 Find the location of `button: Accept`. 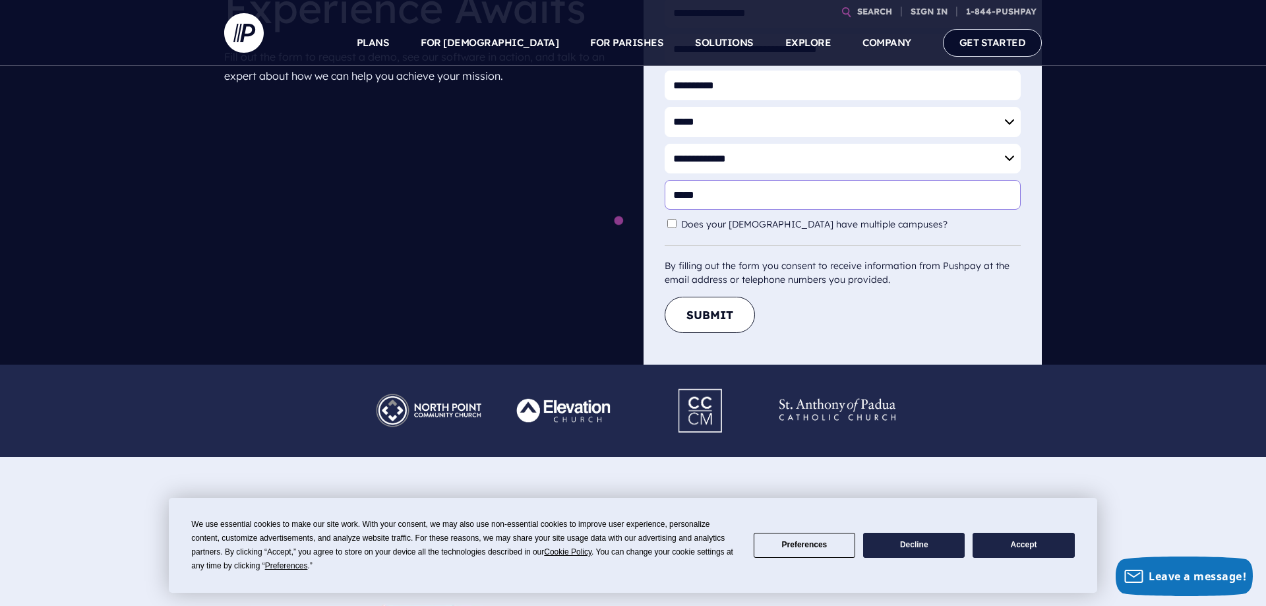

button: Accept is located at coordinates (1024, 545).